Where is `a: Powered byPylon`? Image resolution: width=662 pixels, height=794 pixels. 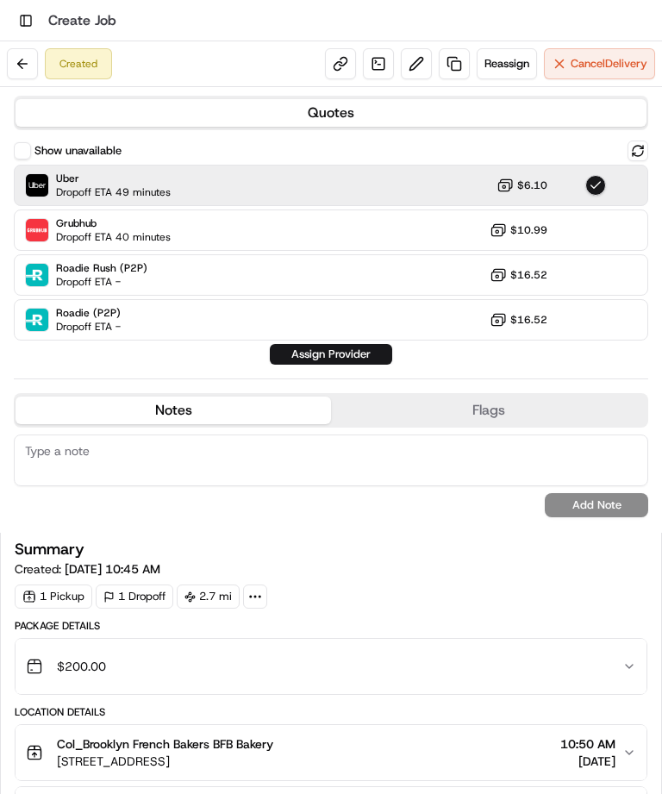 a: Powered byPylon is located at coordinates (165, 434).